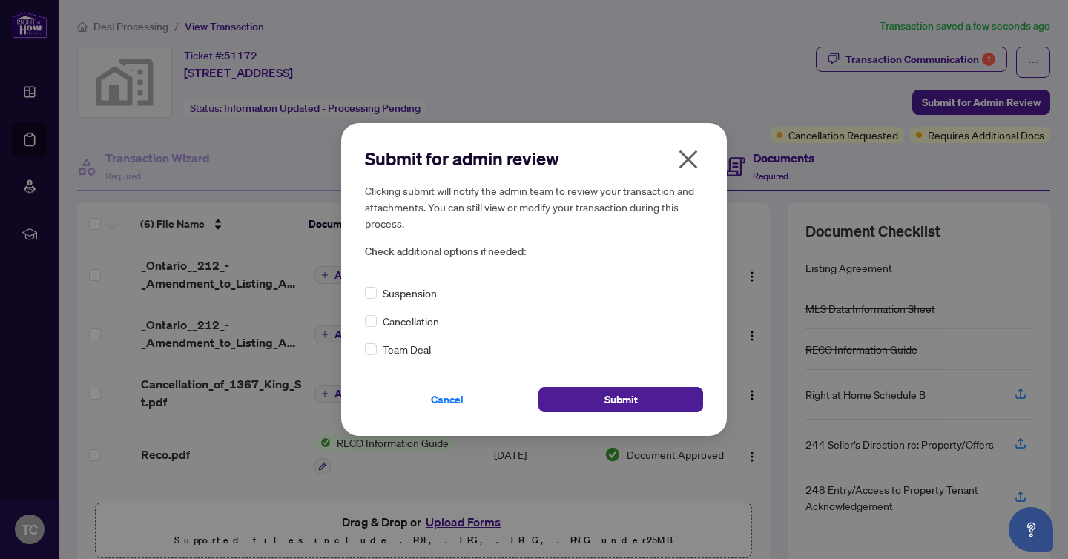  What do you see at coordinates (688, 159) in the screenshot?
I see `span: close` at bounding box center [688, 159].